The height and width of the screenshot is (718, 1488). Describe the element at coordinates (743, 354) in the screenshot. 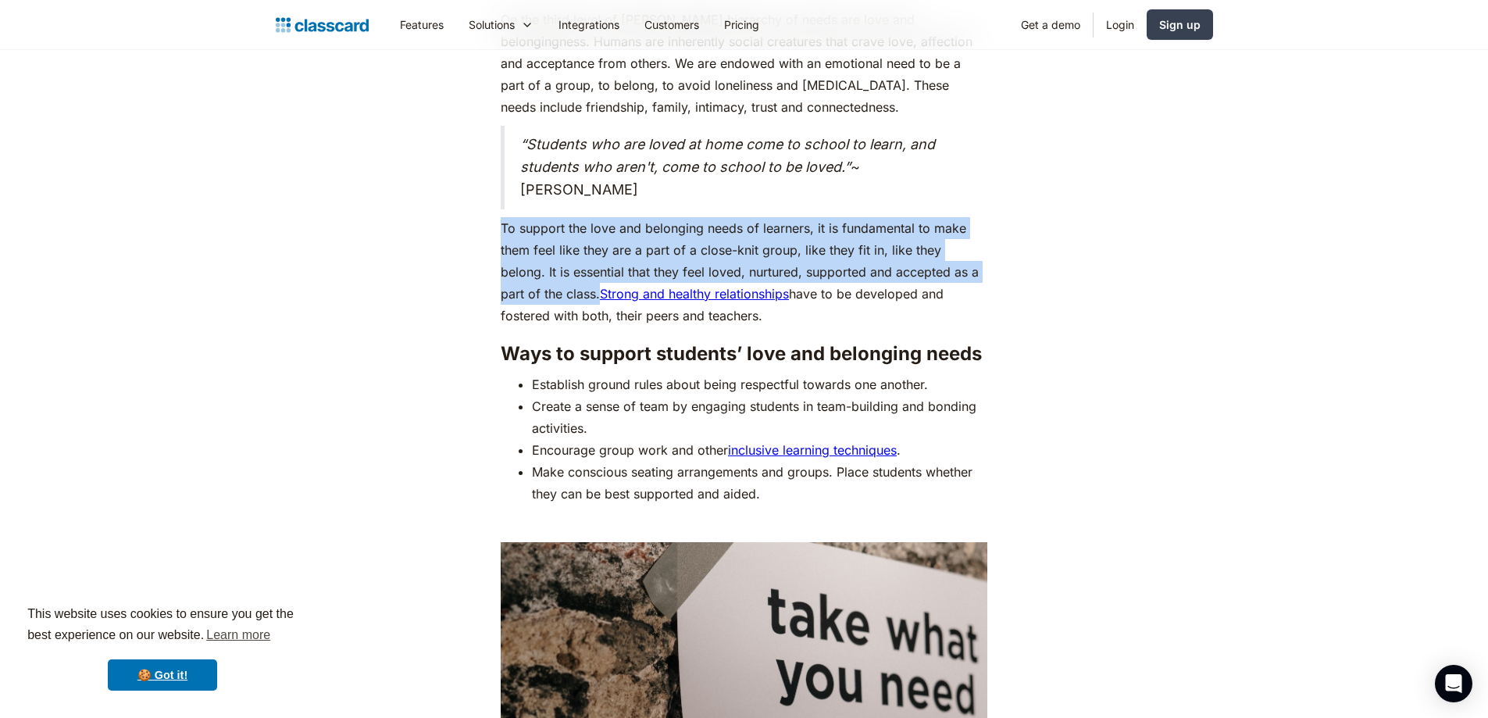

I see `h3: Ways to support students’ love and belonging needs` at that location.